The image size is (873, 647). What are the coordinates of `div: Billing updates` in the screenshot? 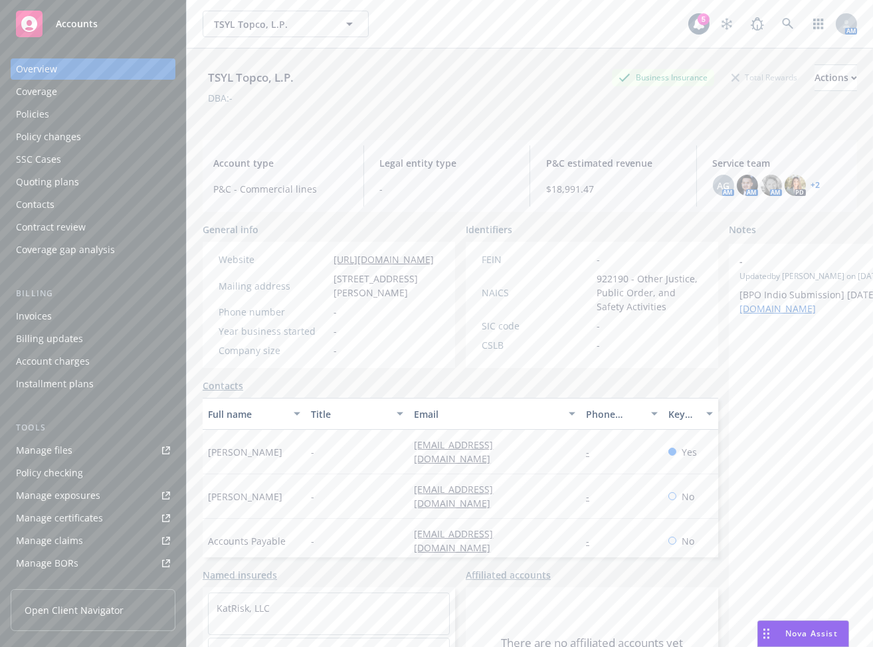 It's located at (49, 339).